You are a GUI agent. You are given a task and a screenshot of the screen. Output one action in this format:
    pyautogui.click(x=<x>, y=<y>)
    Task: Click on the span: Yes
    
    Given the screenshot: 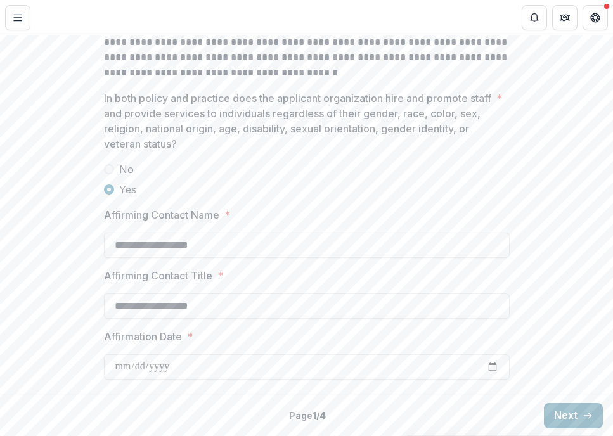 What is the action you would take?
    pyautogui.click(x=127, y=189)
    